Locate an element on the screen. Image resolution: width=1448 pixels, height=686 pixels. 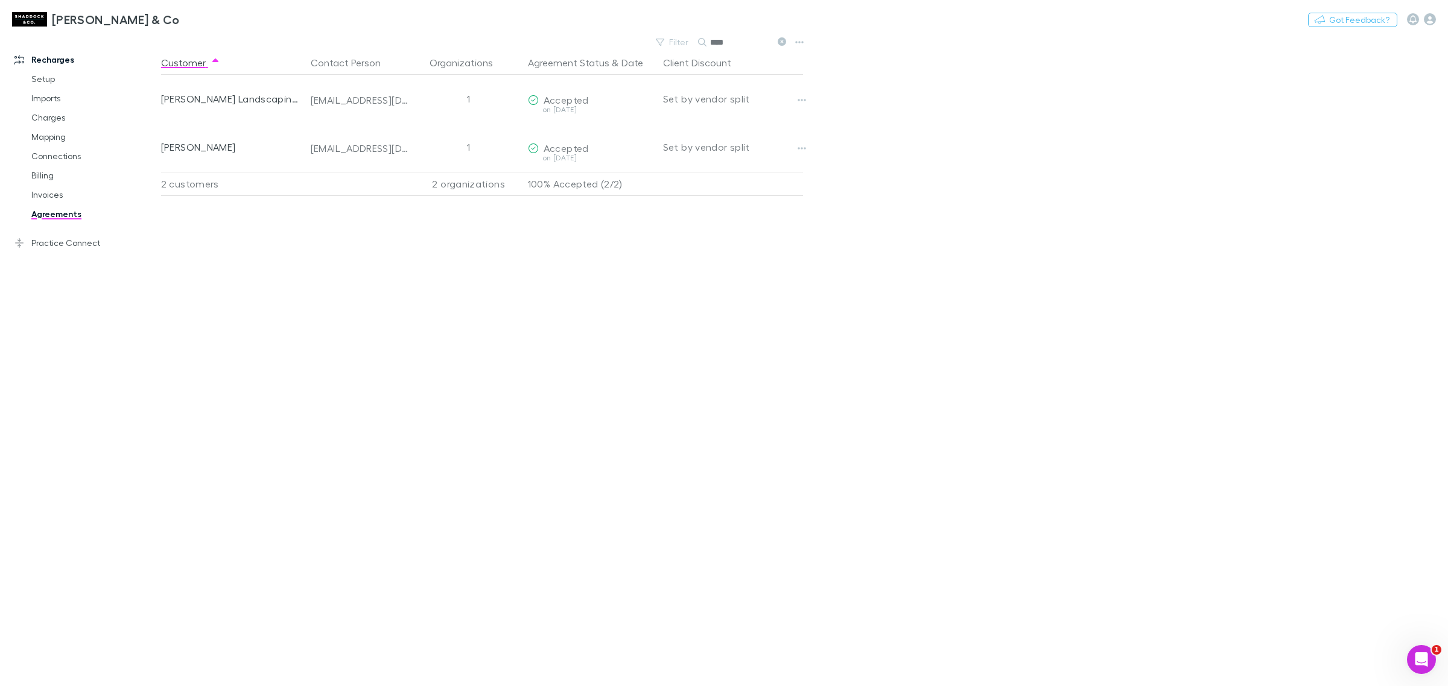
a: Invoices is located at coordinates (95, 195).